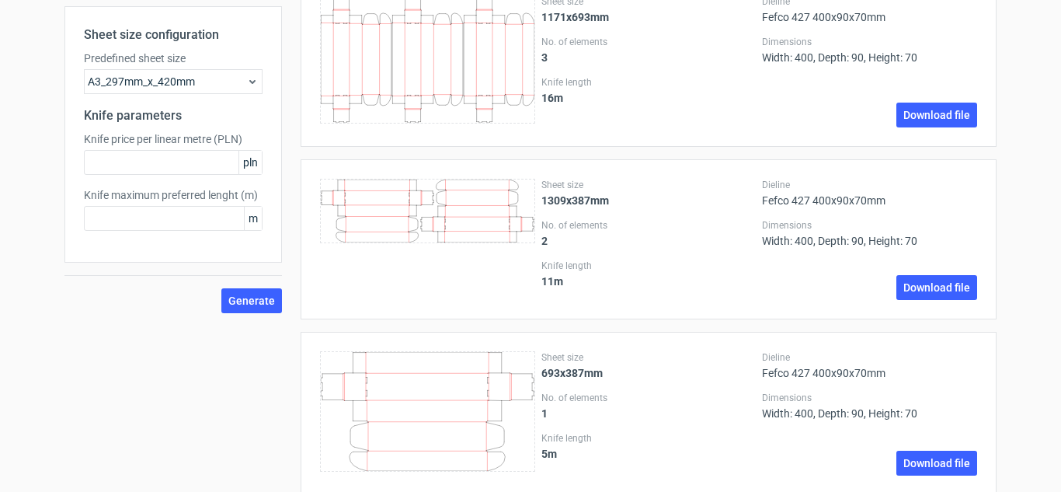  I want to click on label: Knife price per linear metre (PLN), so click(173, 139).